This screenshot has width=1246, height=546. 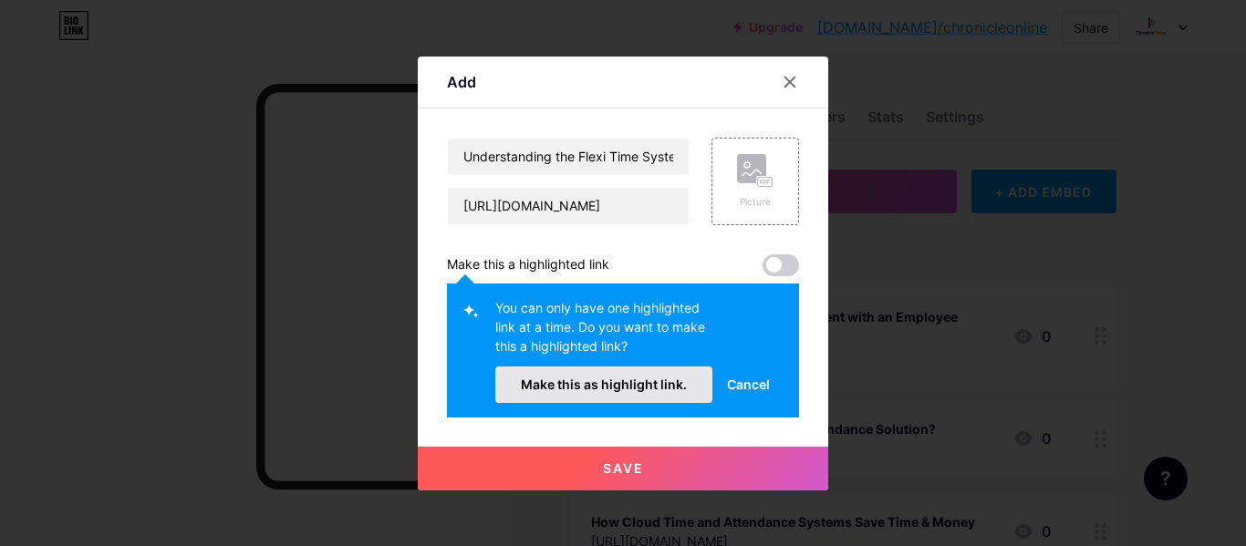 I want to click on button: Save, so click(x=623, y=469).